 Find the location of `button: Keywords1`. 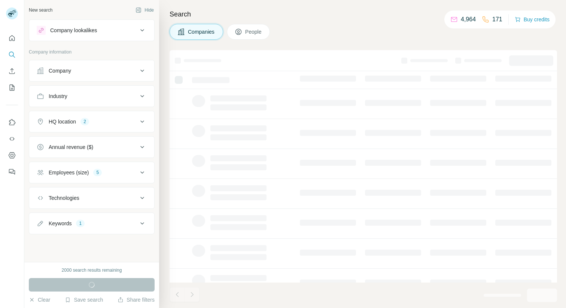

button: Keywords1 is located at coordinates (92, 223).